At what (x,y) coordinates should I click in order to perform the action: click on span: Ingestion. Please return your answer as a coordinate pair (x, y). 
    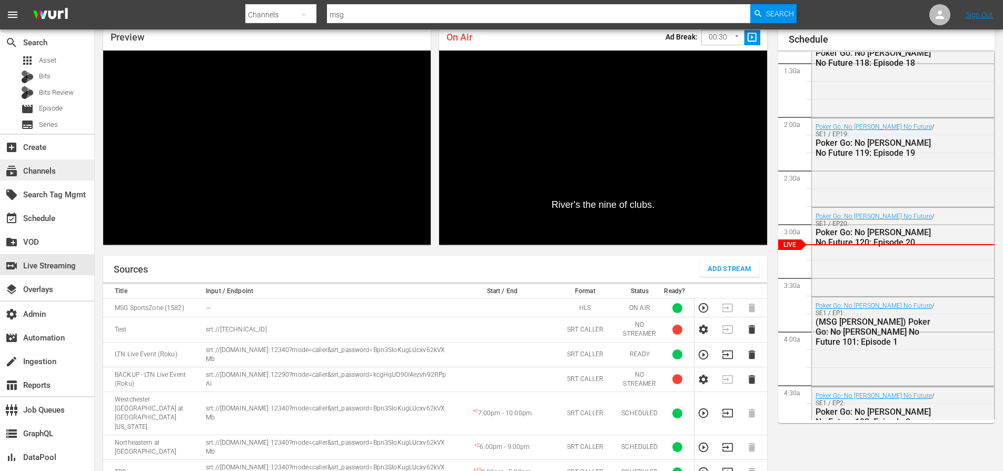
    Looking at the image, I should click on (12, 362).